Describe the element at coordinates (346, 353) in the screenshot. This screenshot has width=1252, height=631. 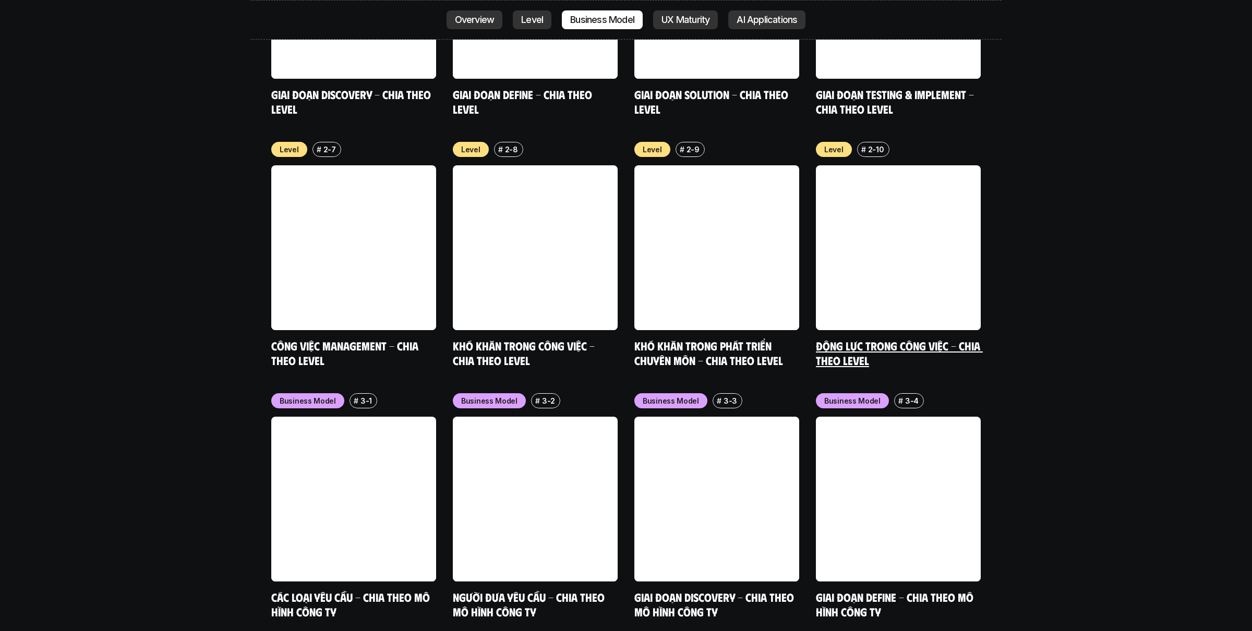
I see `a: Công việc Management - Chia theo level` at that location.